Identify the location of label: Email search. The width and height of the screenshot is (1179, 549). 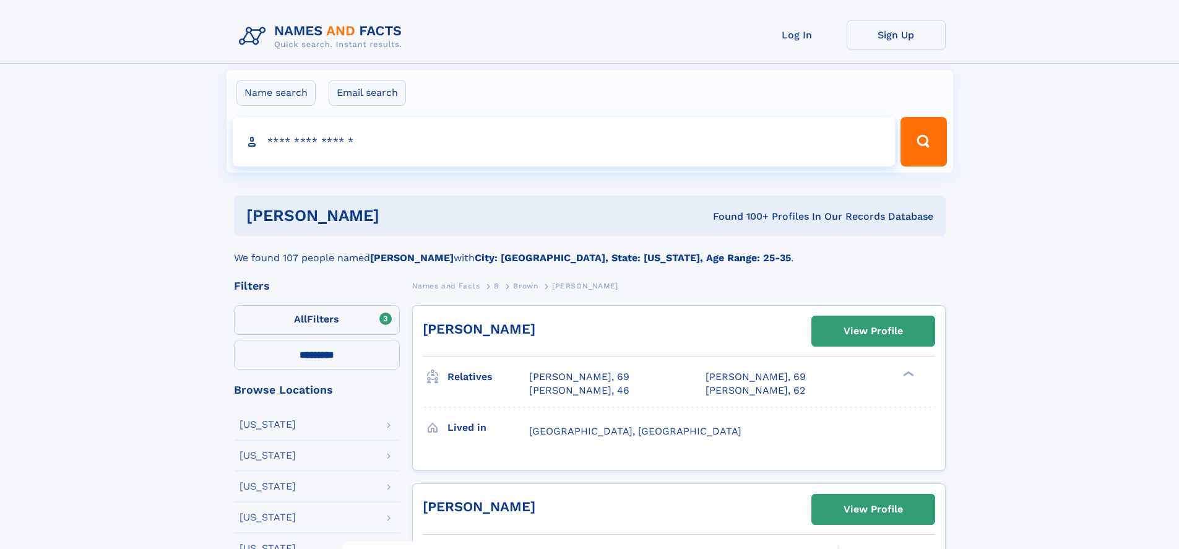
(367, 93).